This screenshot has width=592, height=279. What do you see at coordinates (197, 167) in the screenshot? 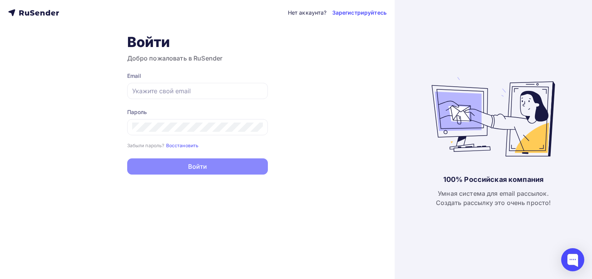
I see `button: Войти` at bounding box center [197, 167].